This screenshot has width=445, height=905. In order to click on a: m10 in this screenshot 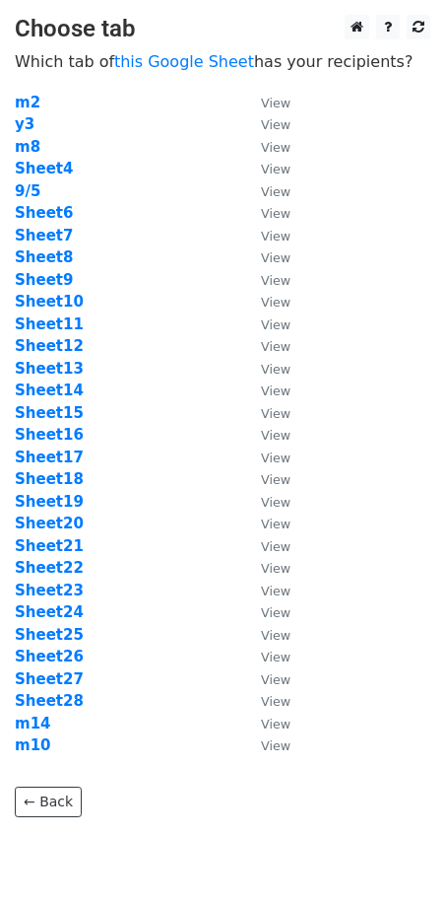, I will do `click(33, 745)`.